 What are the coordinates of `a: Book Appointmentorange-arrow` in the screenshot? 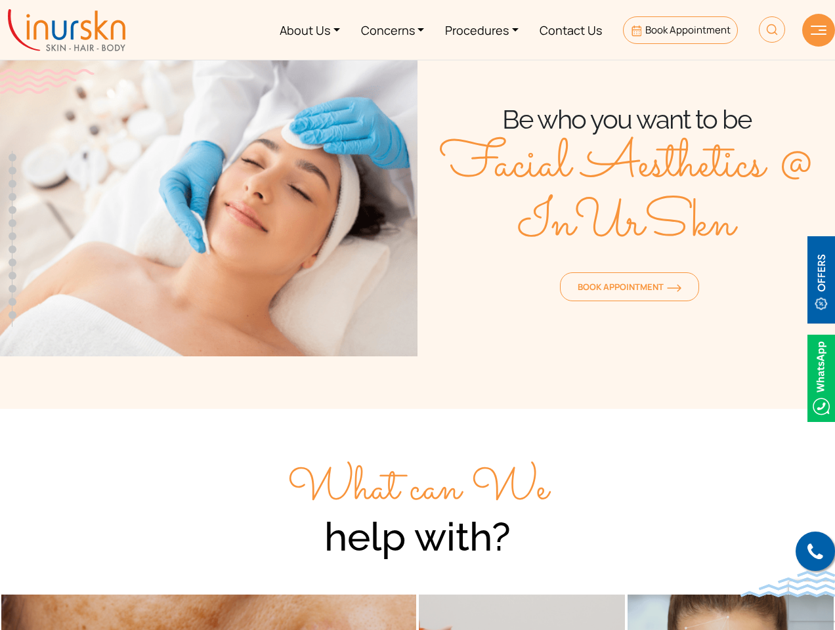 It's located at (629, 287).